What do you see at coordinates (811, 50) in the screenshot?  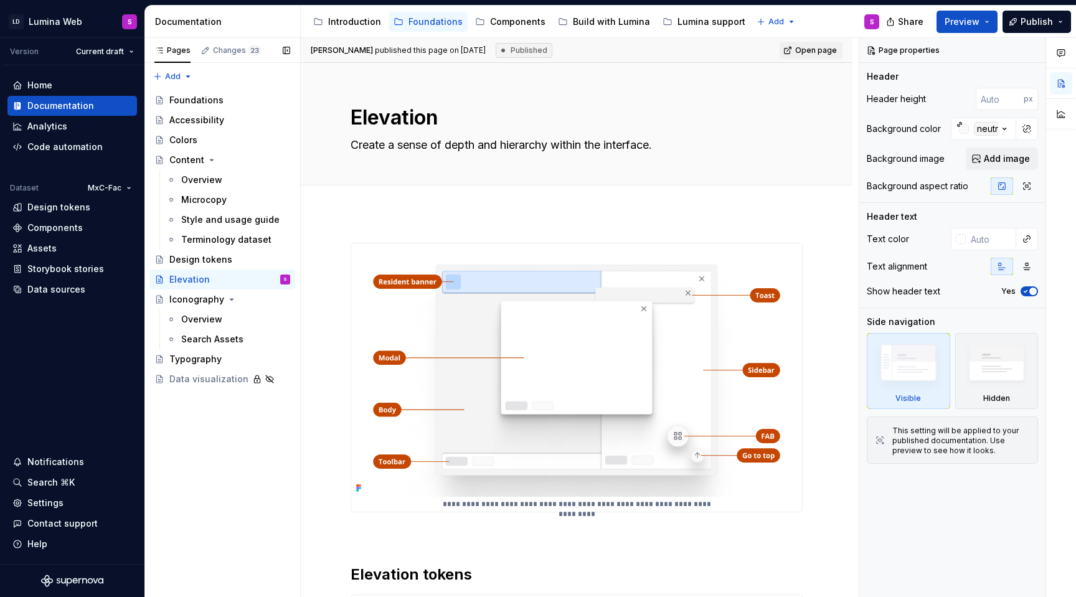 I see `a: Open page` at bounding box center [811, 50].